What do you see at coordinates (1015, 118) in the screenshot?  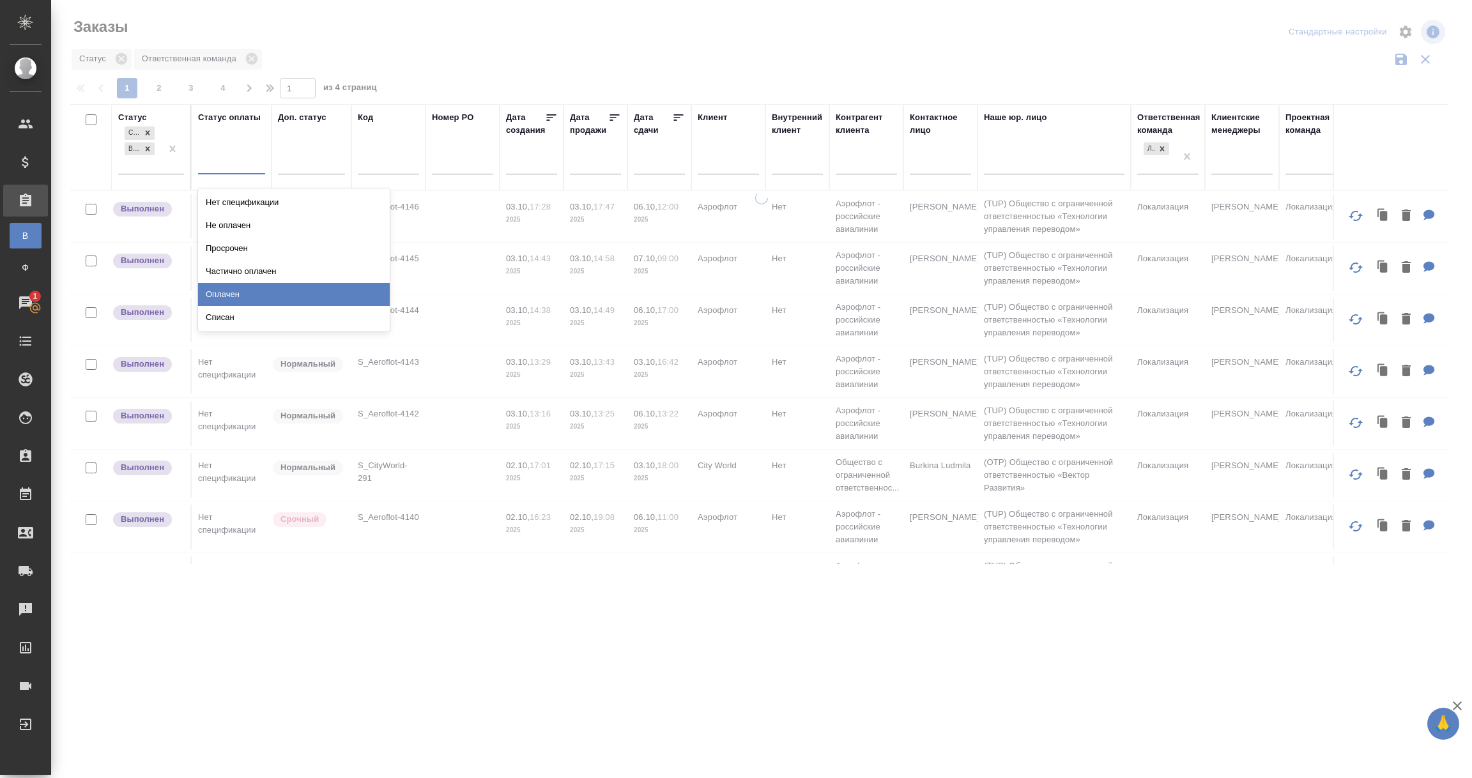 I see `div: Наше юр. лицо` at bounding box center [1015, 118].